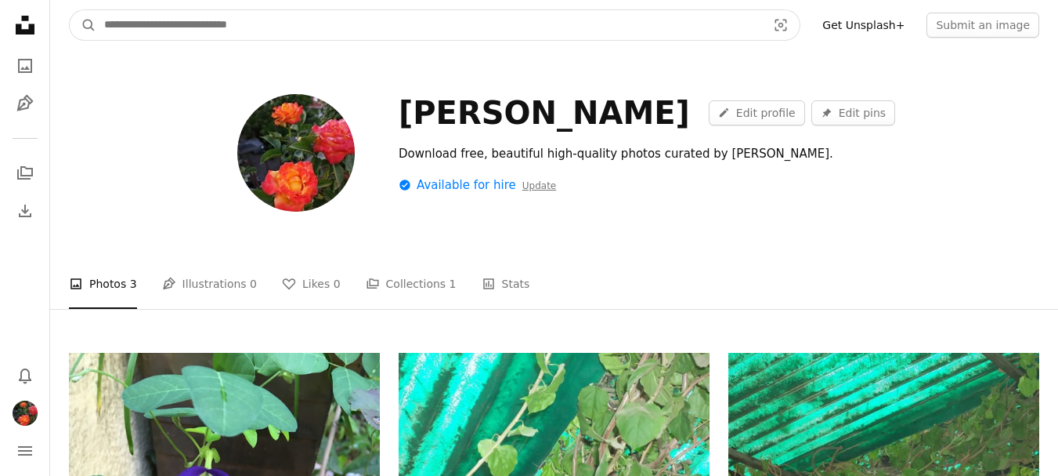 Image resolution: width=1058 pixels, height=476 pixels. I want to click on a: Update, so click(539, 186).